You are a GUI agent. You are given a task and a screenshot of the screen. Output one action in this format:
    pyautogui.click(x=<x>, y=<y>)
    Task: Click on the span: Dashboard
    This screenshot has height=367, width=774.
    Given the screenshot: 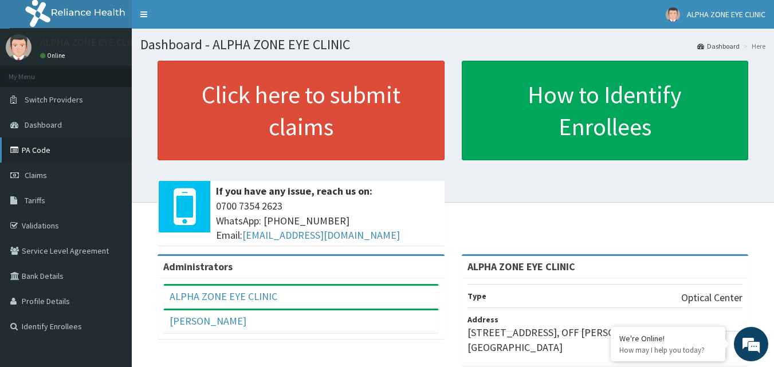 What is the action you would take?
    pyautogui.click(x=43, y=125)
    